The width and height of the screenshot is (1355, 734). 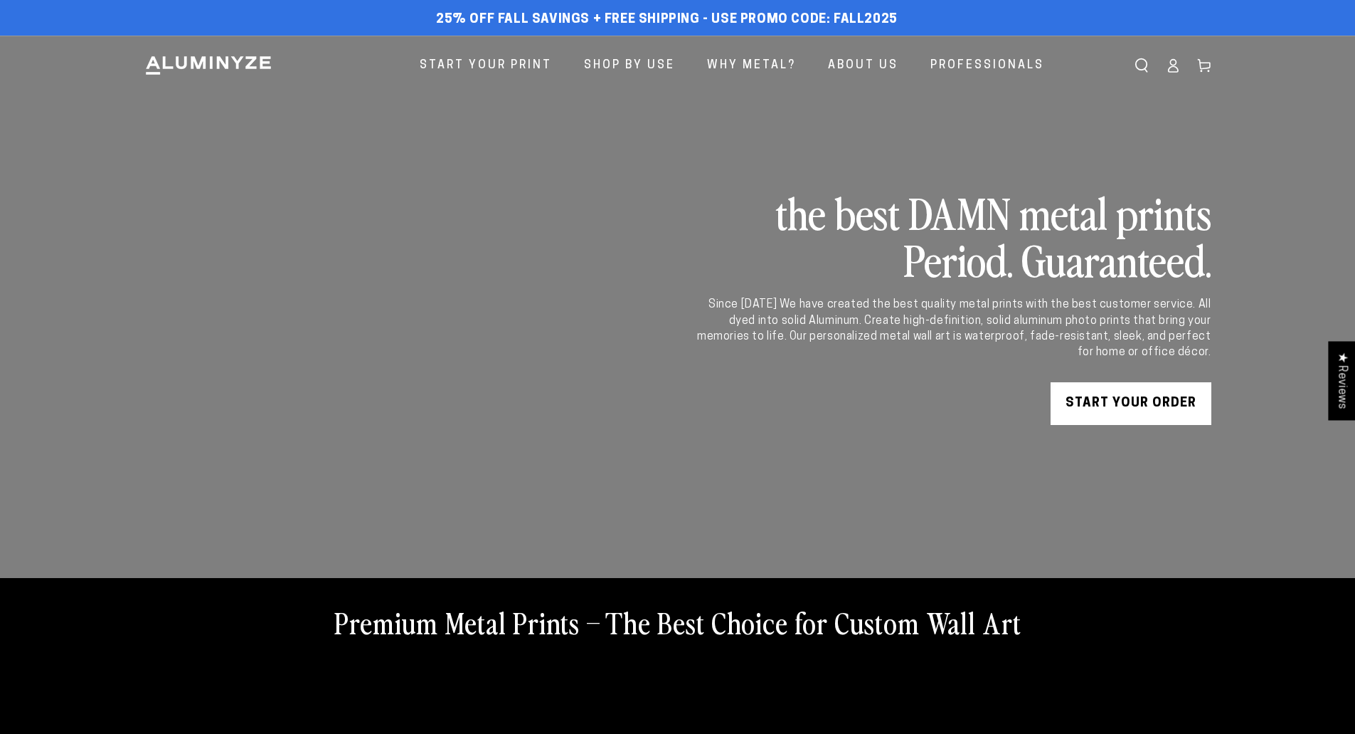 I want to click on span: About Us, so click(x=863, y=65).